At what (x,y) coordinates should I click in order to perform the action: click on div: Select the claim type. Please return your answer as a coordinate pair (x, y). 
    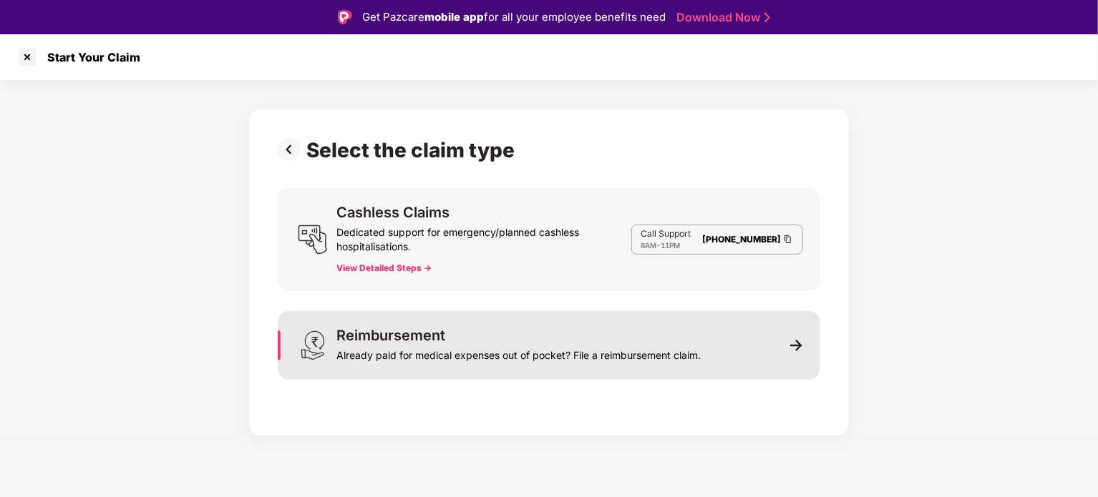
    Looking at the image, I should click on (413, 150).